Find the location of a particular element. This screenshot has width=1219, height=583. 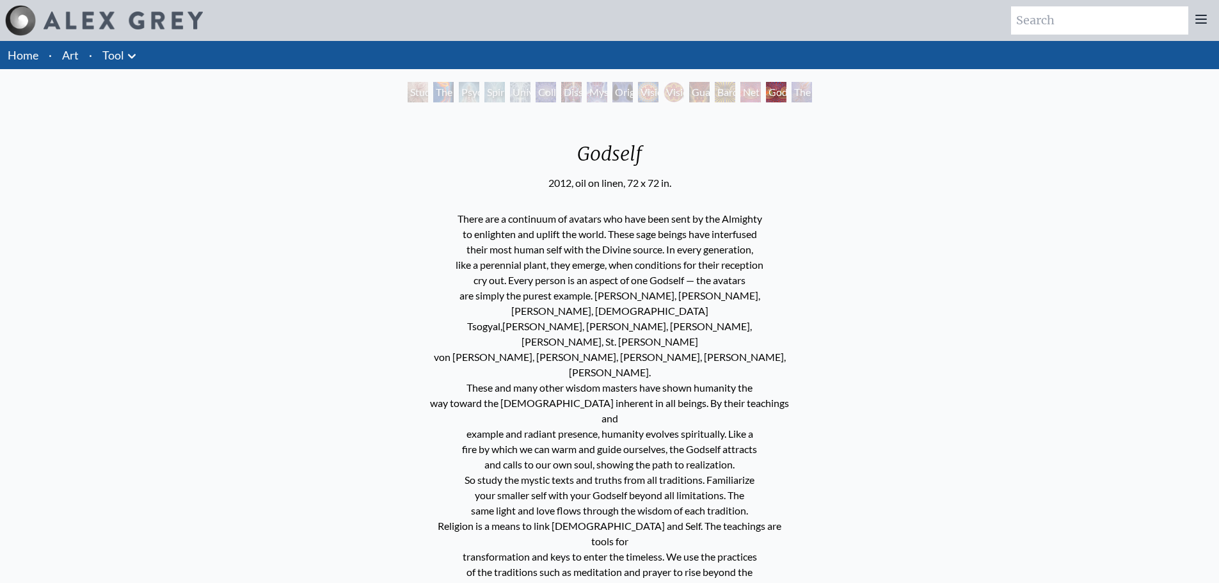

a: Tool is located at coordinates (113, 55).